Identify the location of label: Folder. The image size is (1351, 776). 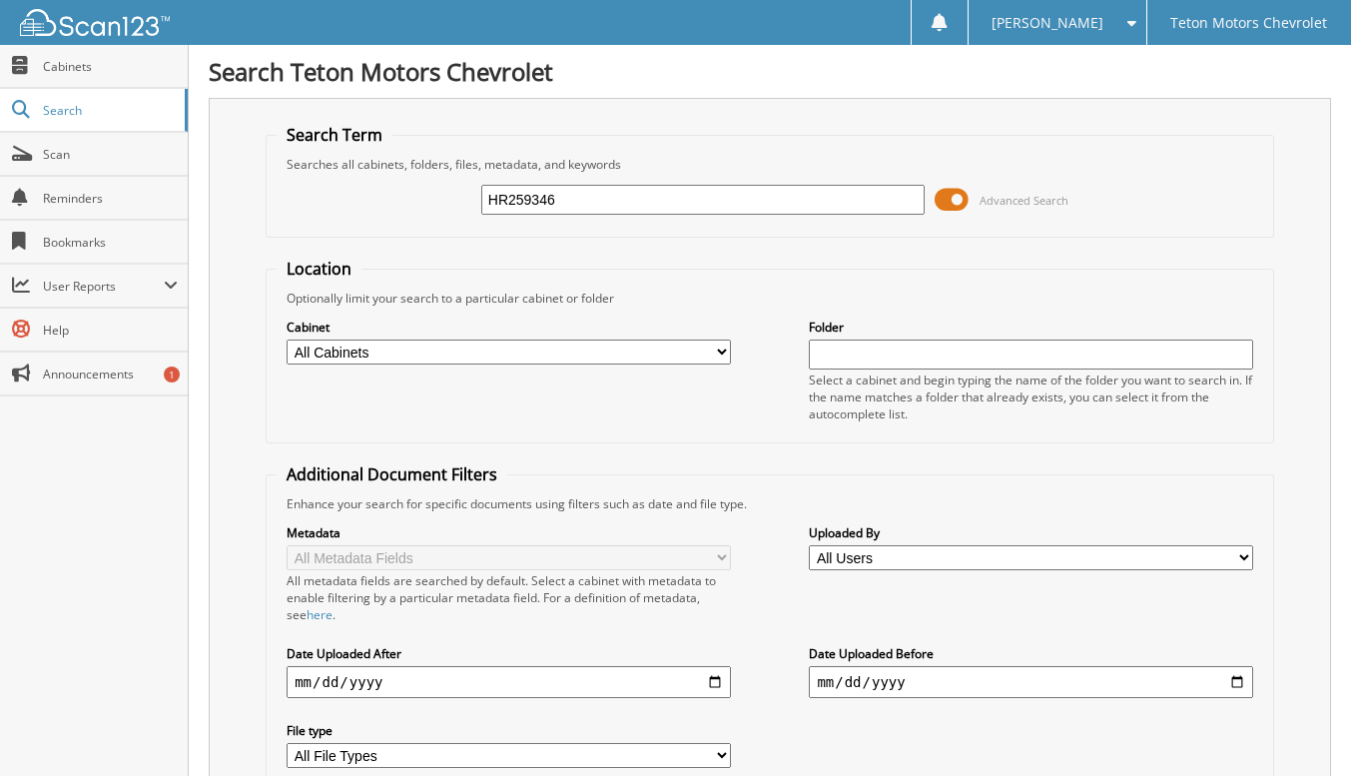
(1030, 326).